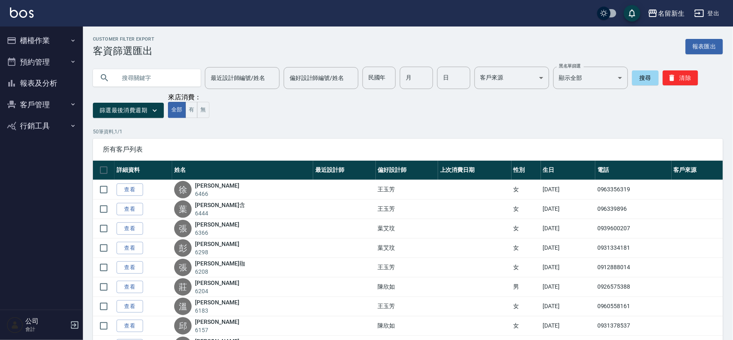 This screenshot has width=733, height=340. What do you see at coordinates (243, 170) in the screenshot?
I see `th: 姓名` at bounding box center [243, 170].